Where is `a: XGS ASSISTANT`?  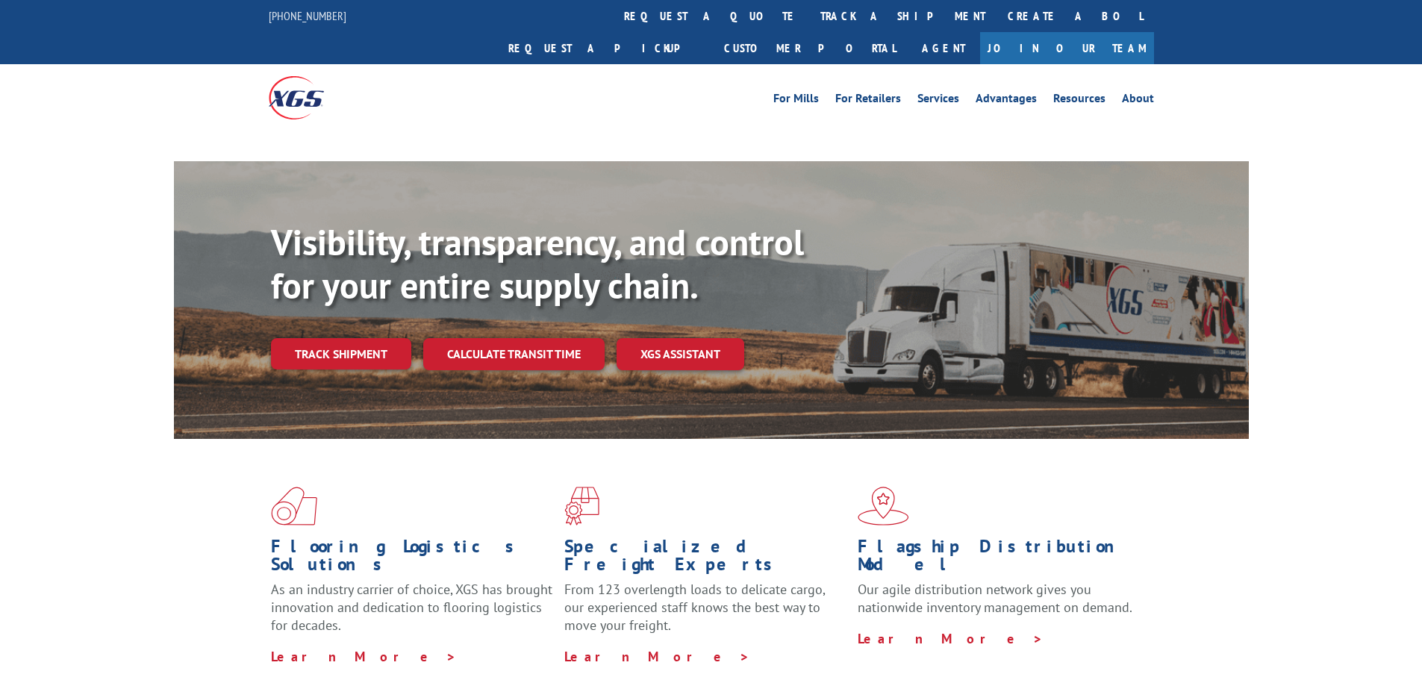 a: XGS ASSISTANT is located at coordinates (680, 354).